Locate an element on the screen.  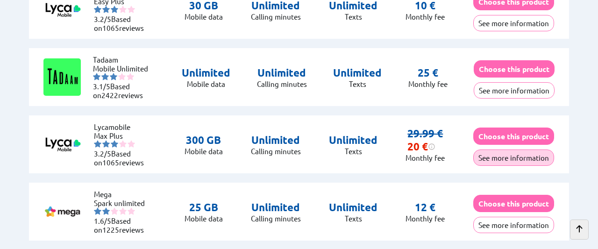
img: Logo of Mega is located at coordinates (63, 212).